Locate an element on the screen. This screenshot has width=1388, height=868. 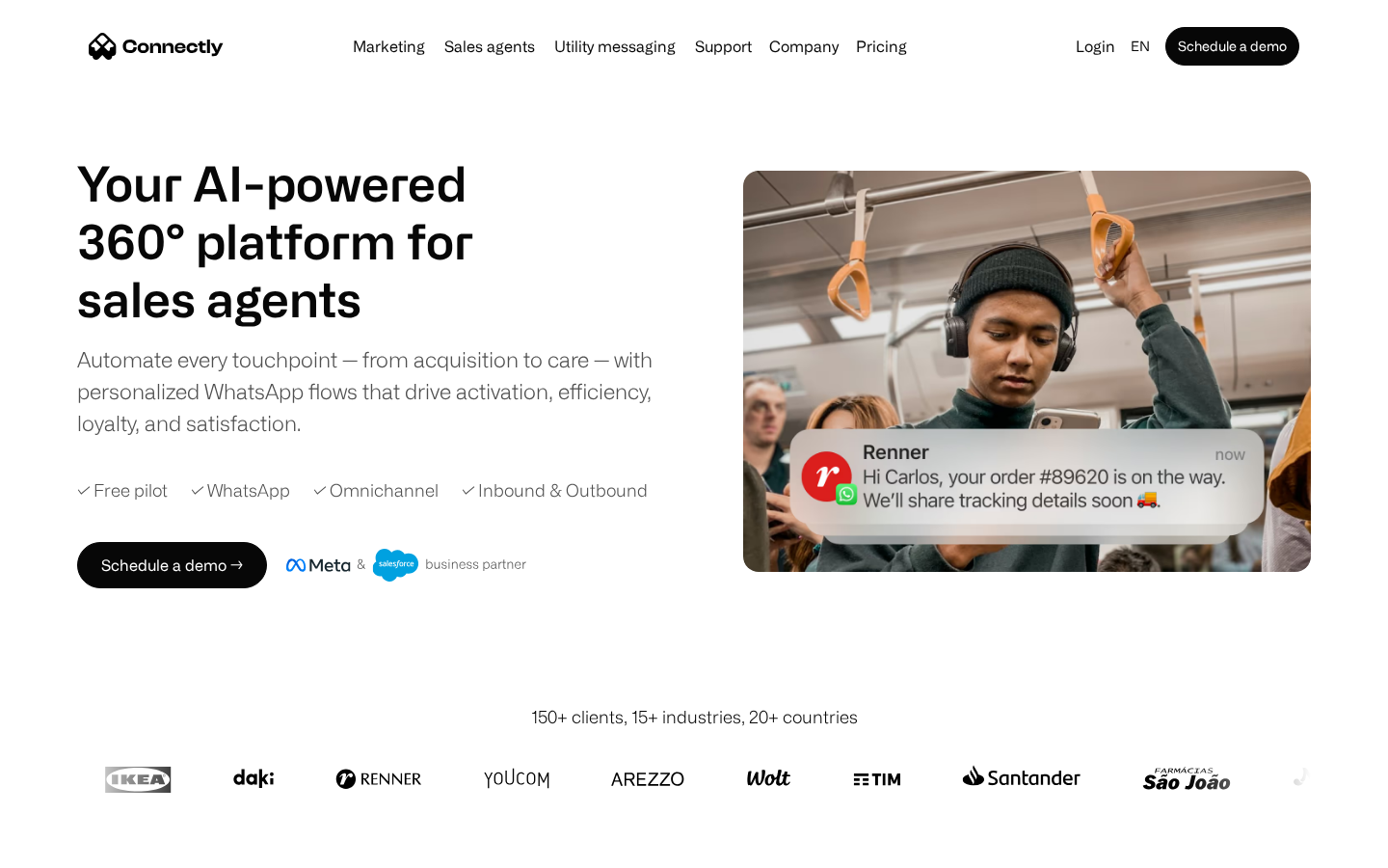
img: Meta and Salesforce business partner badge. is located at coordinates (407, 565).